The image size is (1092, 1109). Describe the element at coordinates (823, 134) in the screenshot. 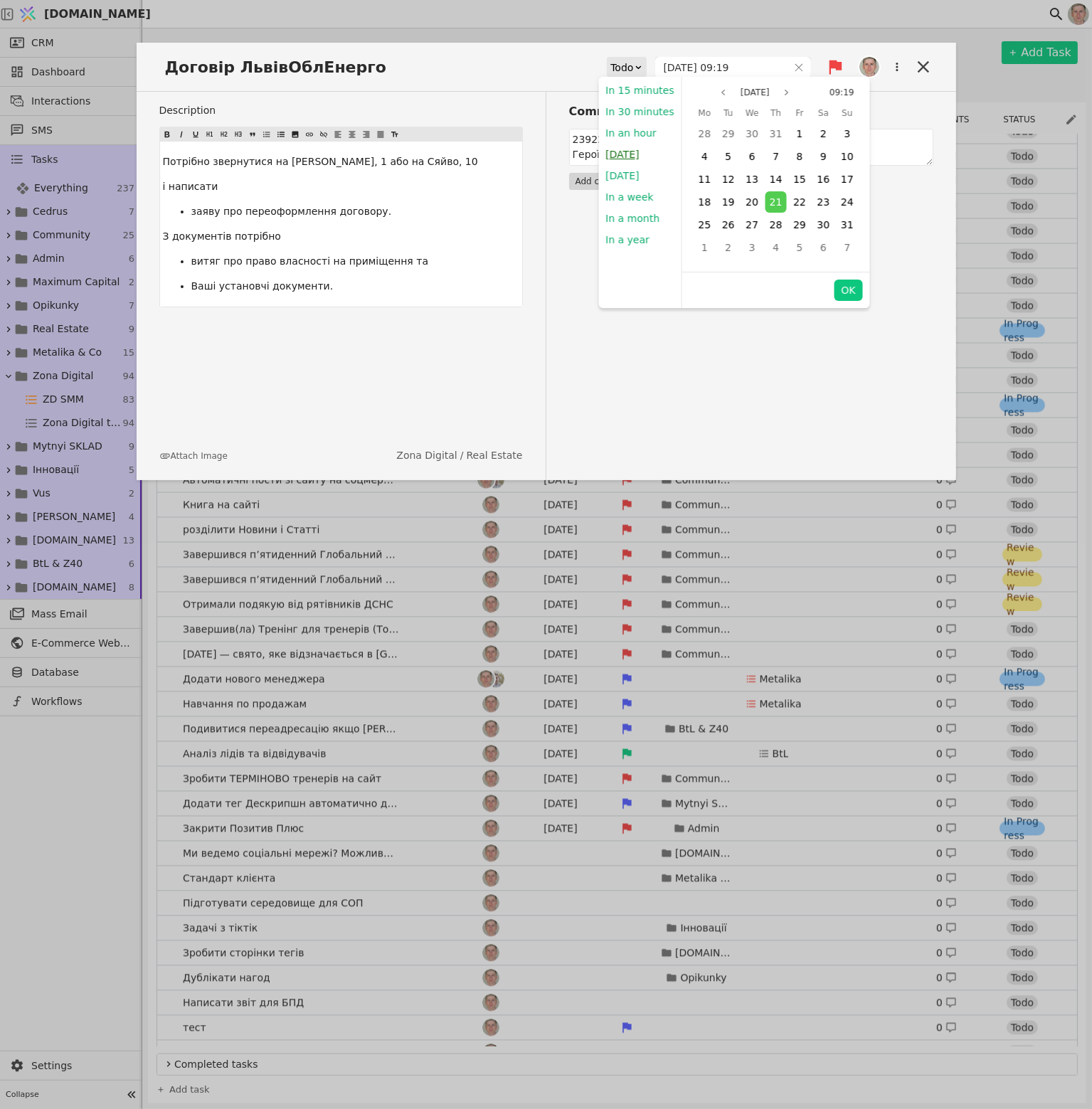

I see `div: 02 Aug 2025` at that location.